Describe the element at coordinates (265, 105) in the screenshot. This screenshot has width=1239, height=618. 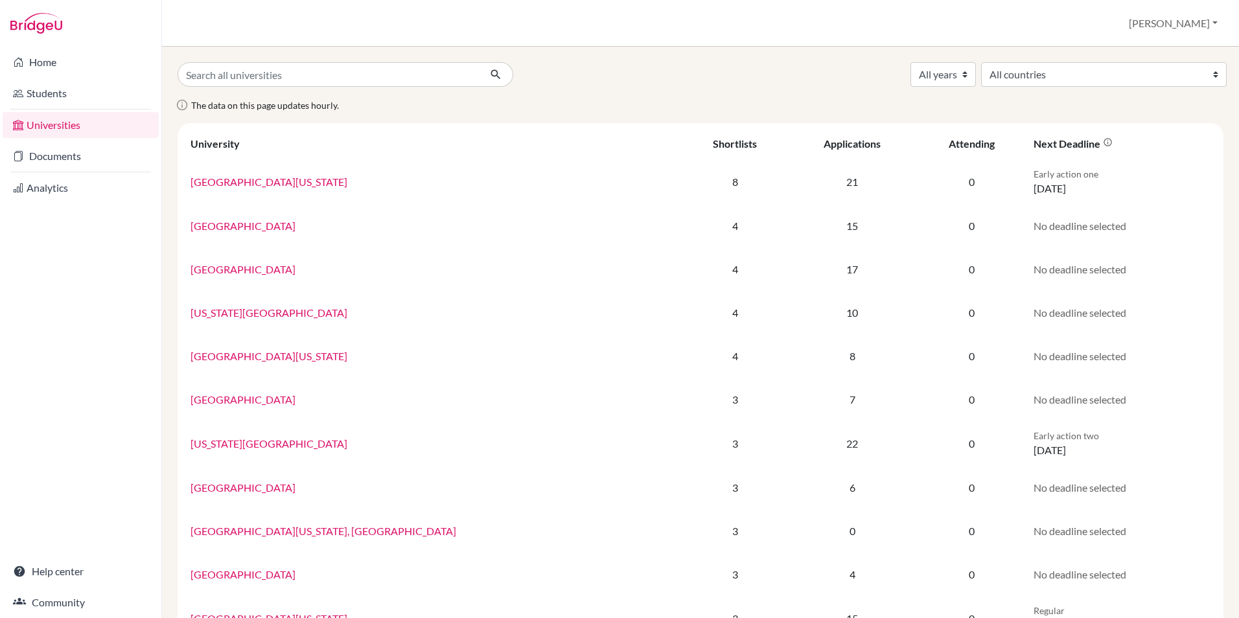
I see `span: The data on this page updates hourly.` at that location.